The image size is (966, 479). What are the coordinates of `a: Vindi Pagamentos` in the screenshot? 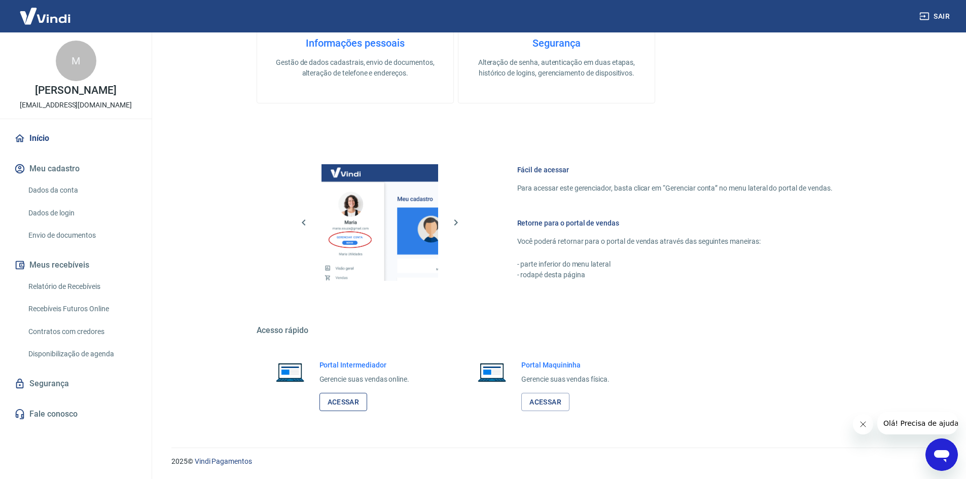 It's located at (223, 462).